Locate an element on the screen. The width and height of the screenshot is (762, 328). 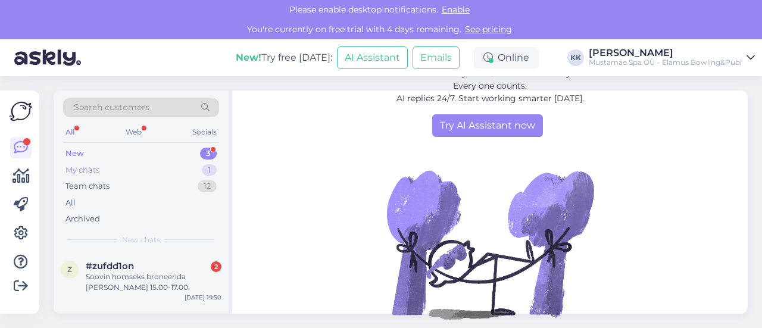
span: Enable is located at coordinates (455, 10).